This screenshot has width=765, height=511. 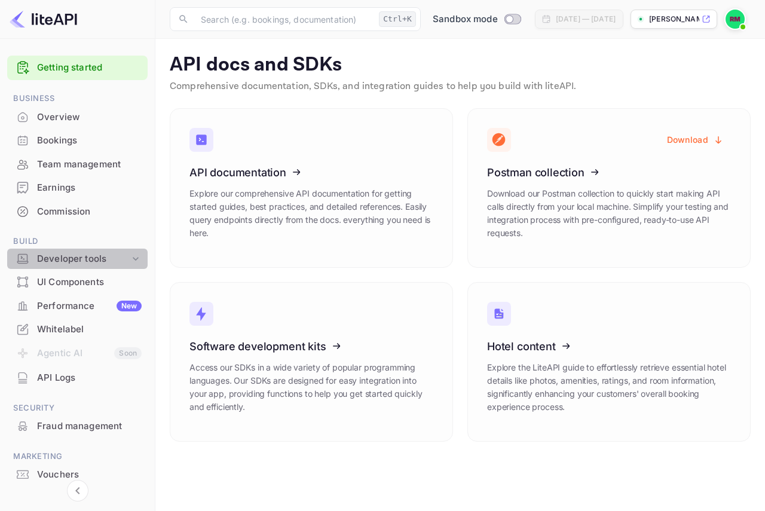 What do you see at coordinates (735, 19) in the screenshot?
I see `img: Rodrigo Mendez` at bounding box center [735, 19].